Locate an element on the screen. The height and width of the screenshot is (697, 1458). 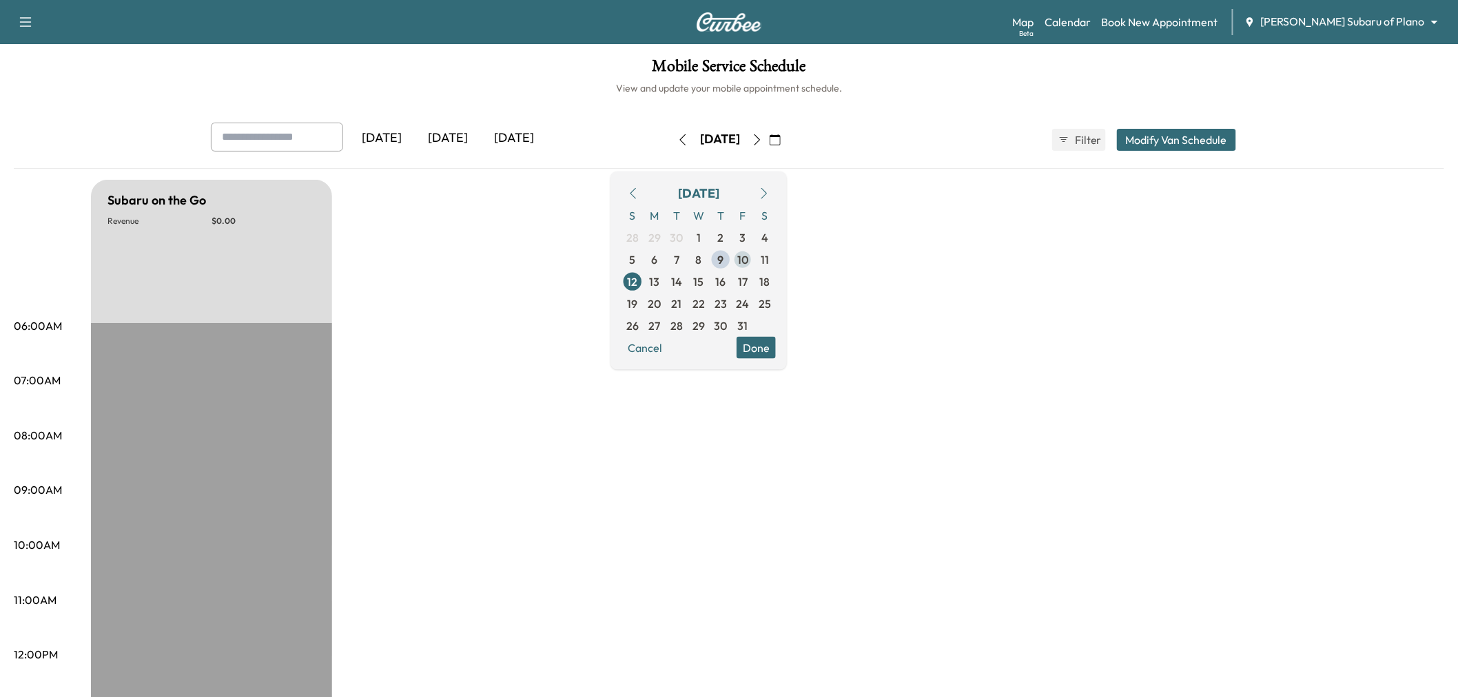
p: 09:00AM is located at coordinates (38, 490).